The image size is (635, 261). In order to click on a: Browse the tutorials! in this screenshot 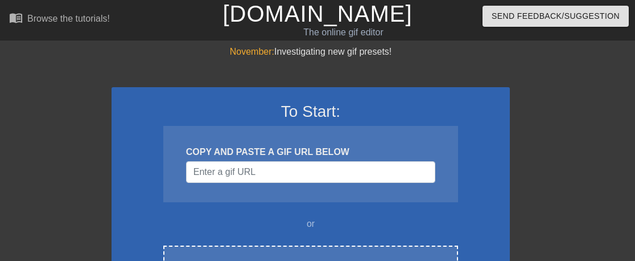, I will do `click(59, 19)`.